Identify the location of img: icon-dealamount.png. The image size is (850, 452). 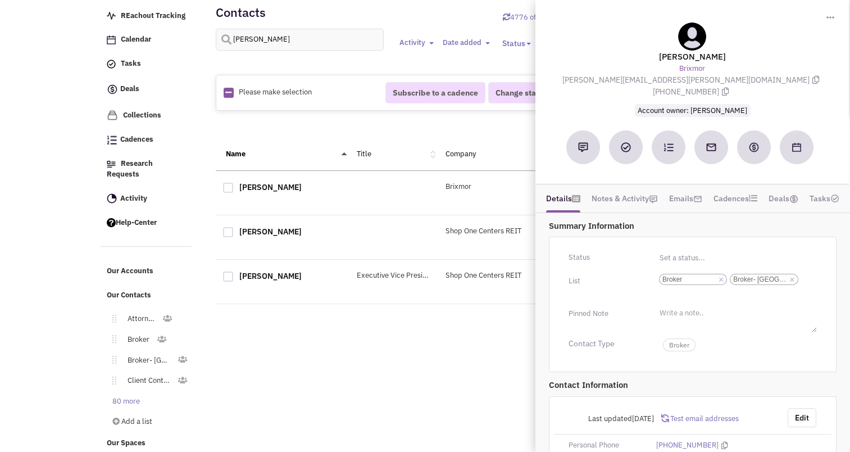
(794, 199).